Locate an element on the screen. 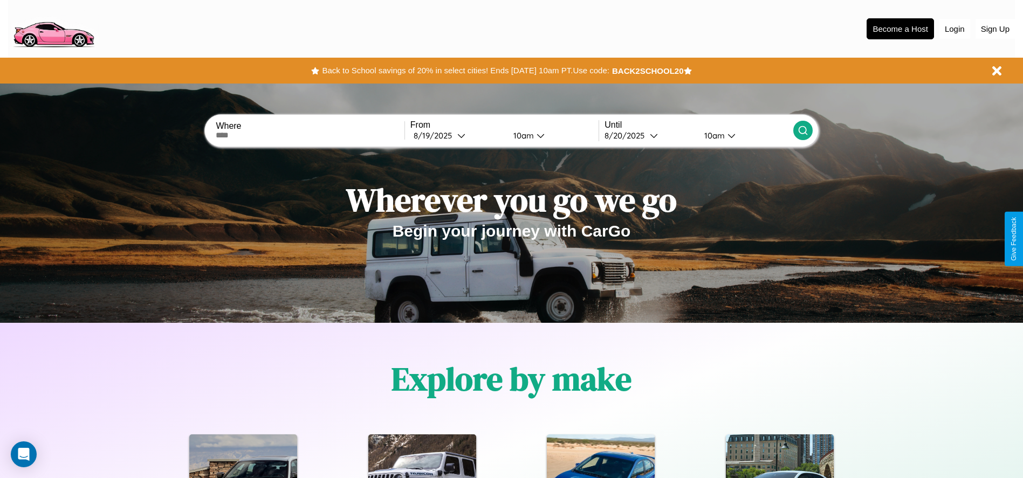 This screenshot has height=478, width=1023. label: Until is located at coordinates (698, 125).